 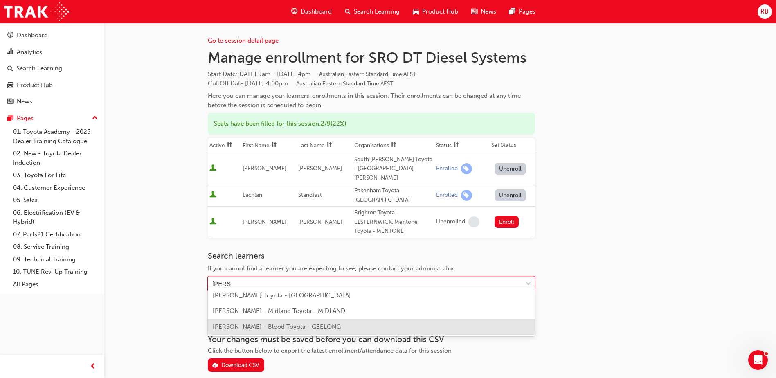 I want to click on a: 03. Toyota For Life, so click(x=55, y=175).